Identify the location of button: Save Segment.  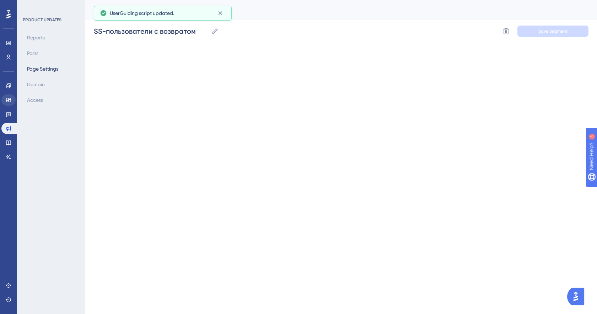
(553, 31).